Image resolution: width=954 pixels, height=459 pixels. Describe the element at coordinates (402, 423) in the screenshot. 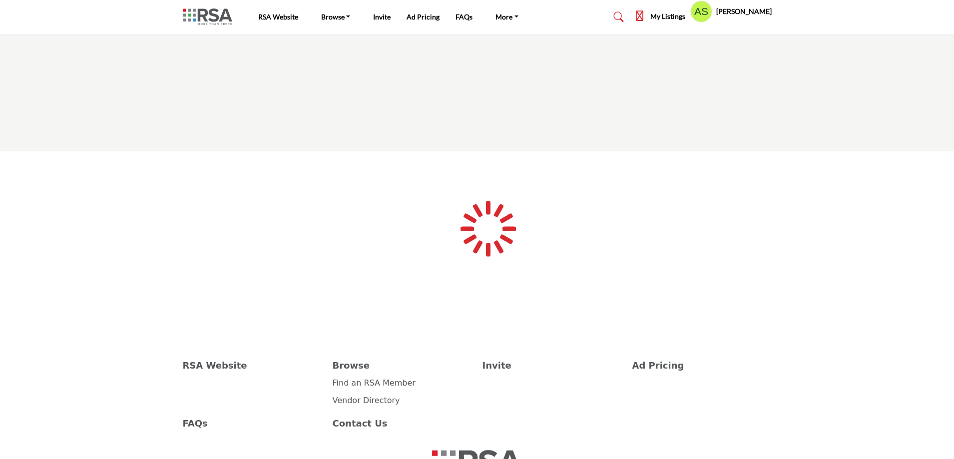

I see `p: Contact Us` at that location.